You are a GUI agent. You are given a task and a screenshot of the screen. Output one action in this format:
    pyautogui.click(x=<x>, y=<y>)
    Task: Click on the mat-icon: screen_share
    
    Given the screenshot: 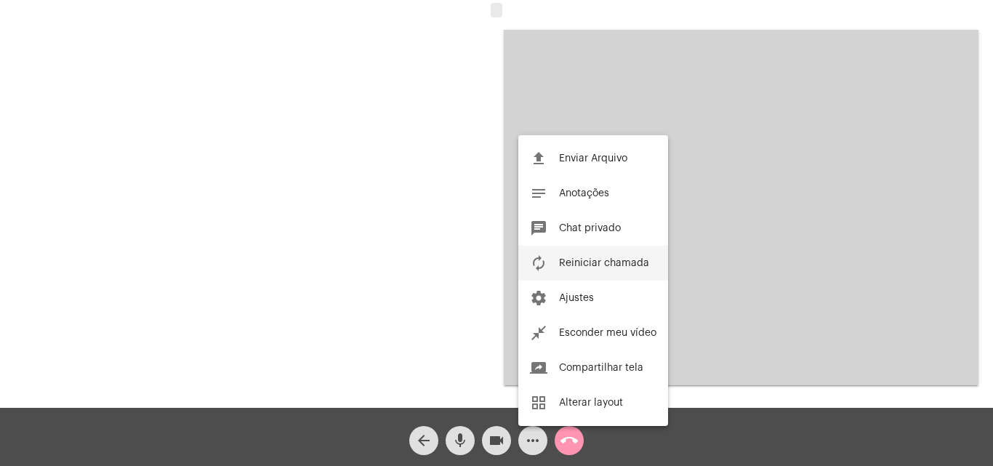 What is the action you would take?
    pyautogui.click(x=538, y=368)
    